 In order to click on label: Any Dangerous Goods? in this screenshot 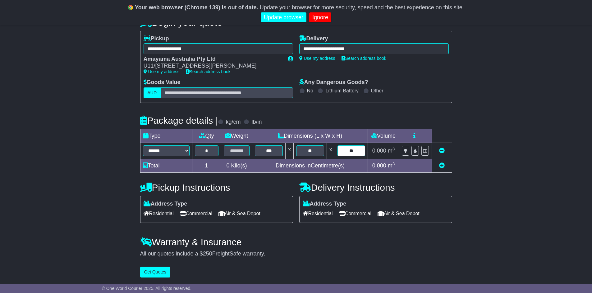, I will do `click(334, 83)`.